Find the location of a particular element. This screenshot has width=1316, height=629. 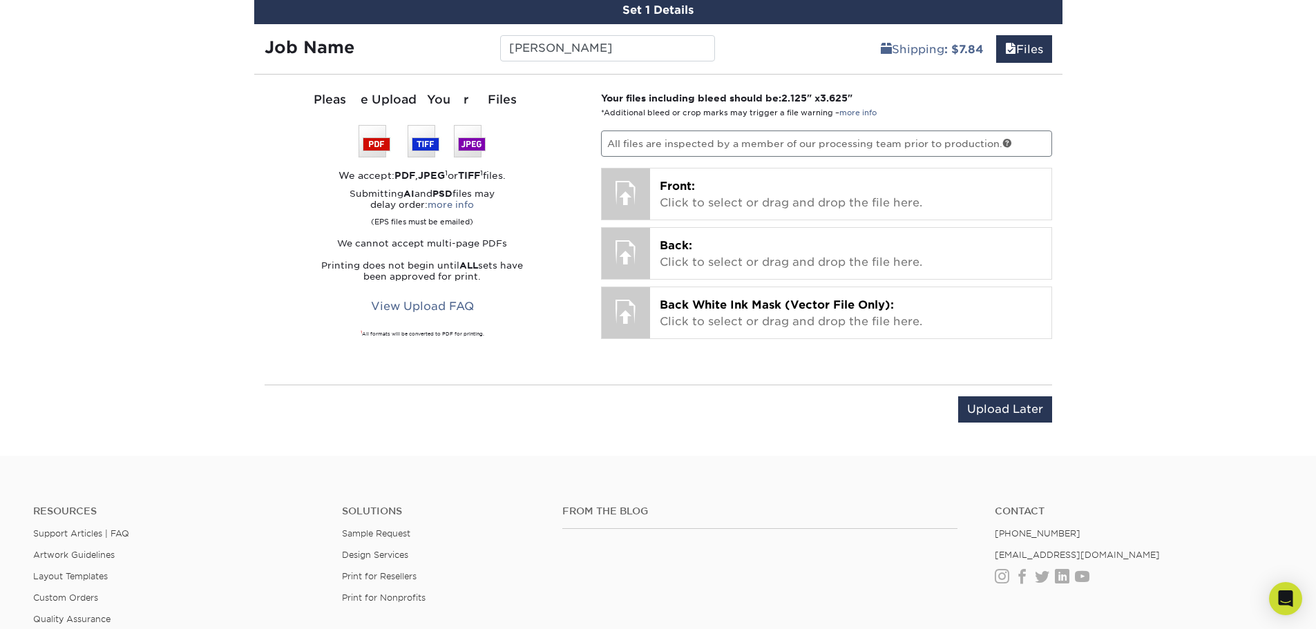

h4: From the Blog is located at coordinates (760, 511).